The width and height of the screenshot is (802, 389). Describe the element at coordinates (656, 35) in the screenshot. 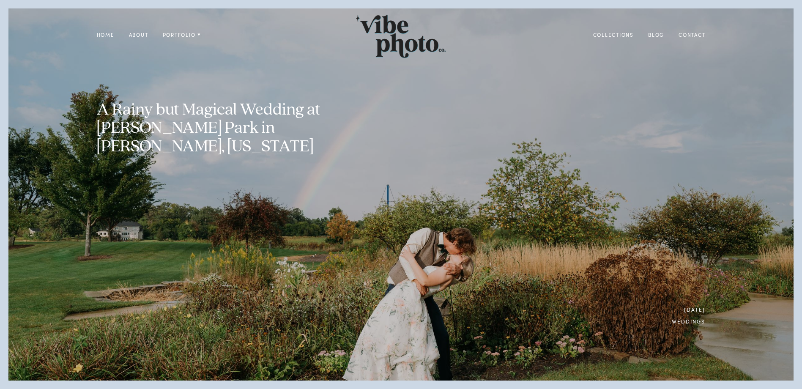

I see `a: Blog` at that location.